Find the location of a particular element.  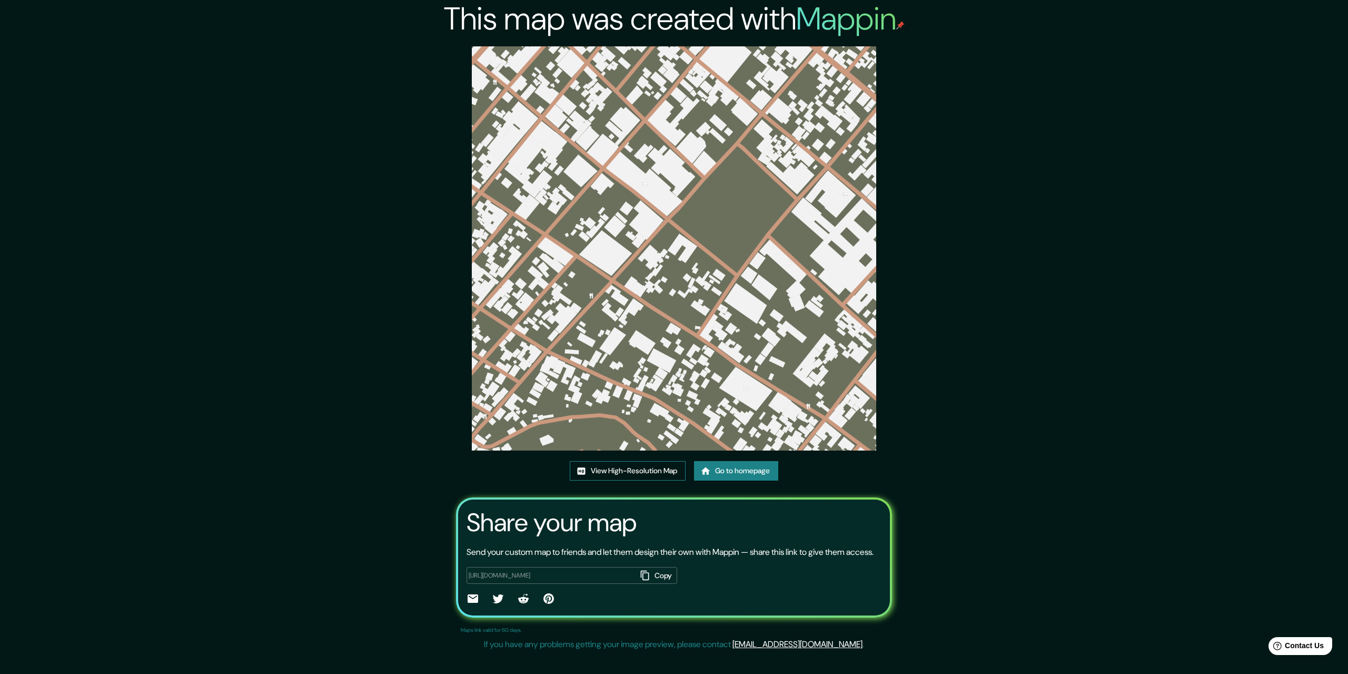

a: Go to homepage is located at coordinates (736, 470).